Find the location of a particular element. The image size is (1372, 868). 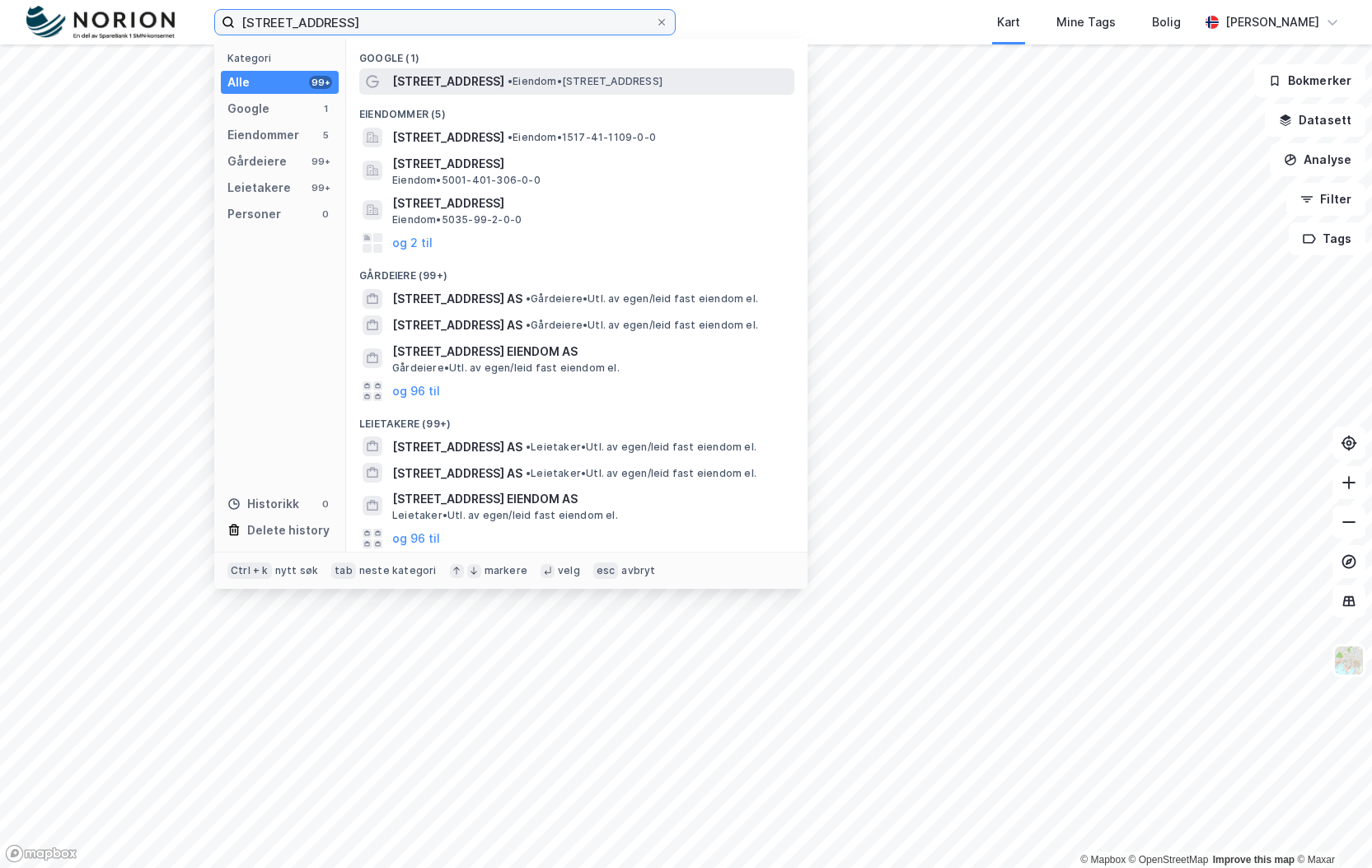

div: neste kategori is located at coordinates (398, 571).